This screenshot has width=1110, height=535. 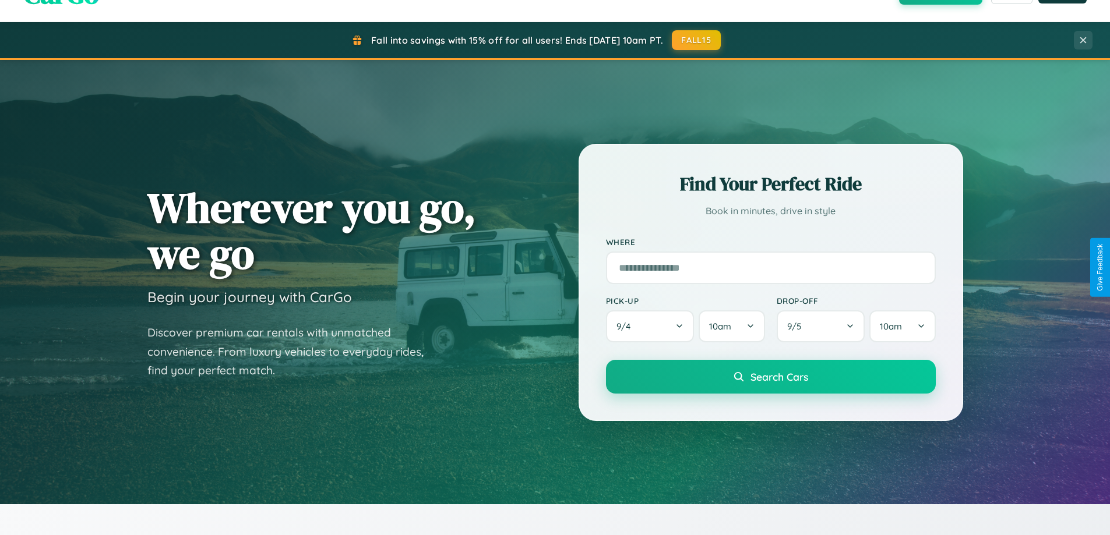 What do you see at coordinates (771, 184) in the screenshot?
I see `h2: Find Your Perfect Ride` at bounding box center [771, 184].